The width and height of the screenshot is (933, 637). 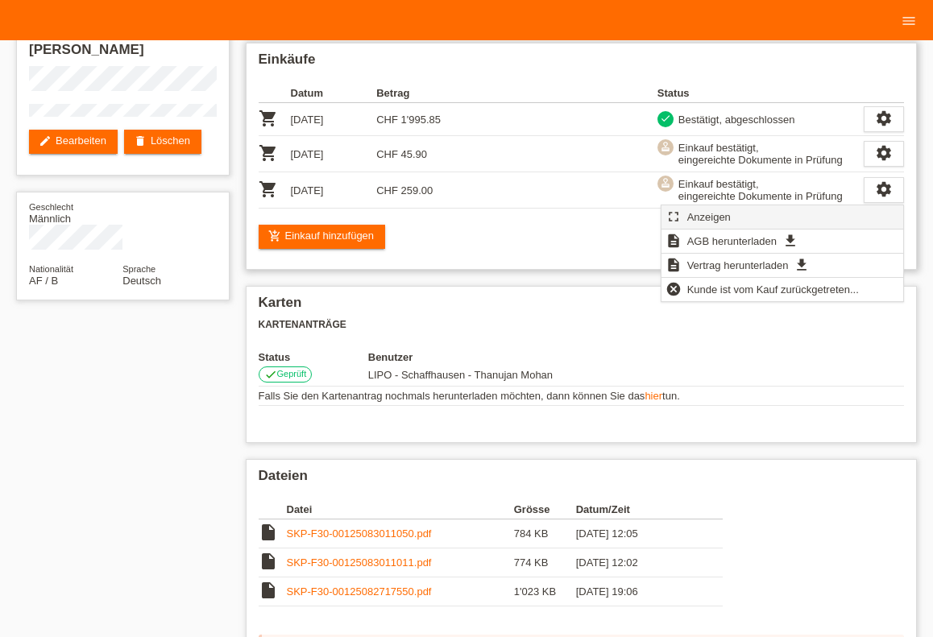 I want to click on a: deleteLöschen, so click(x=163, y=142).